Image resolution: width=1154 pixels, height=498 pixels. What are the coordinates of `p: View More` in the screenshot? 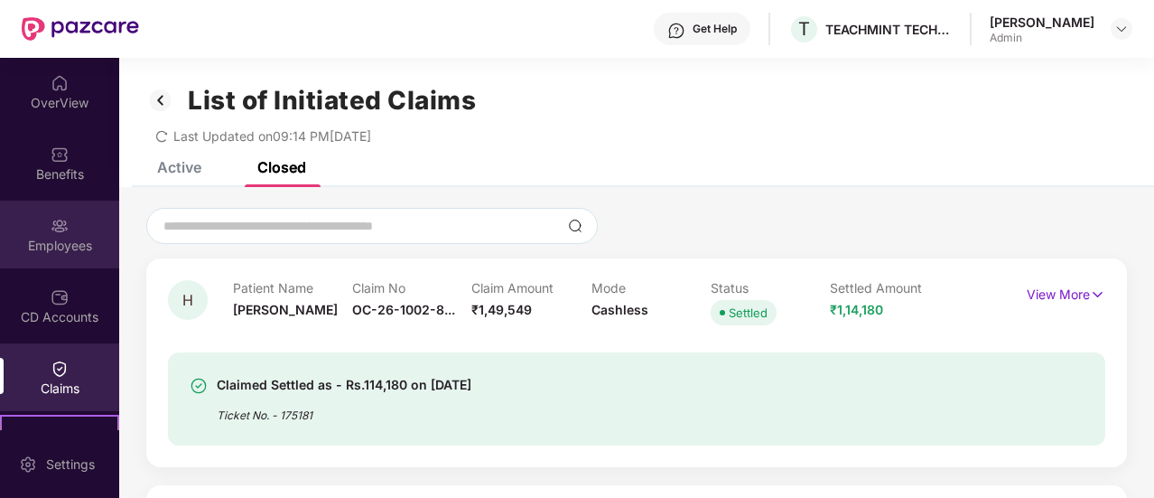 It's located at (1066, 292).